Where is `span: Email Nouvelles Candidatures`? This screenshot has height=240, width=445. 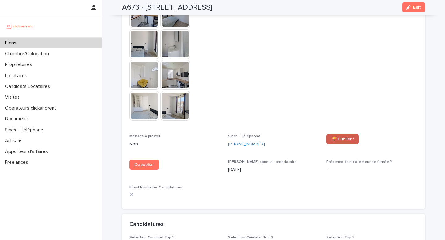
span: Email Nouvelles Candidatures is located at coordinates (156, 188).